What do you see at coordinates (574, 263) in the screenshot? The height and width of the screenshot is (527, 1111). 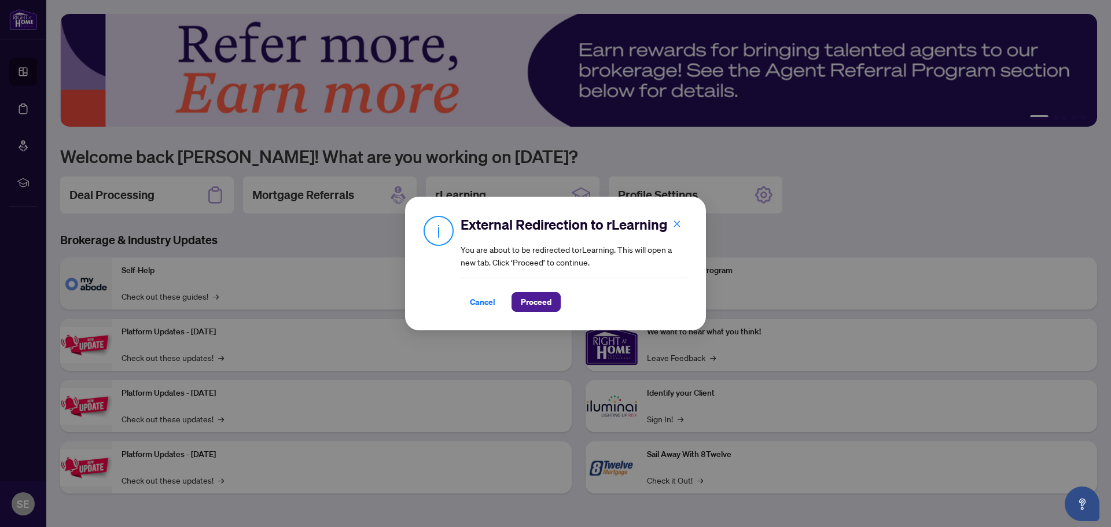 I see `div: You are about to be redirected to rLearning . This will open a new tab. Click ‘Proceed’ to continue.` at bounding box center [574, 263].